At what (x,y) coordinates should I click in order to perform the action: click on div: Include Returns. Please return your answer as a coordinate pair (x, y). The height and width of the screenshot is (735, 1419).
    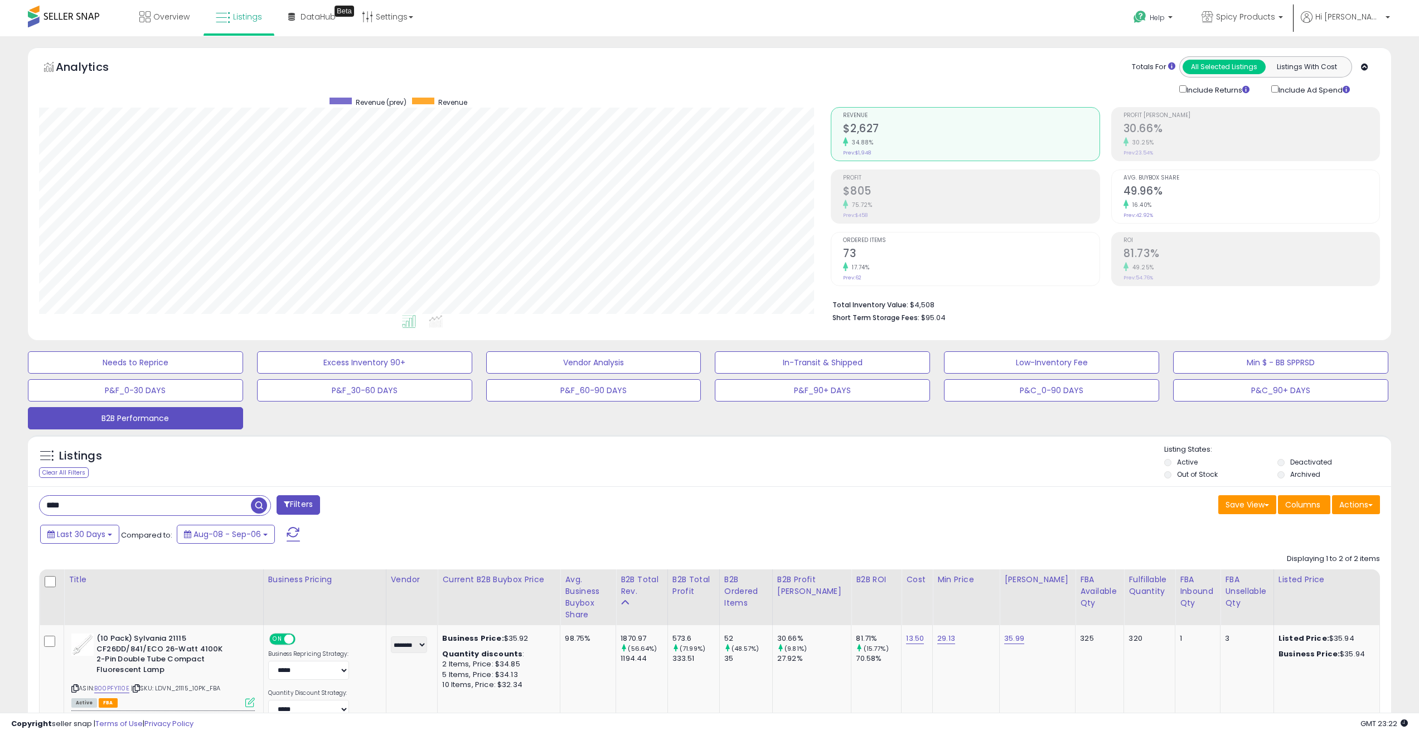
    Looking at the image, I should click on (1217, 89).